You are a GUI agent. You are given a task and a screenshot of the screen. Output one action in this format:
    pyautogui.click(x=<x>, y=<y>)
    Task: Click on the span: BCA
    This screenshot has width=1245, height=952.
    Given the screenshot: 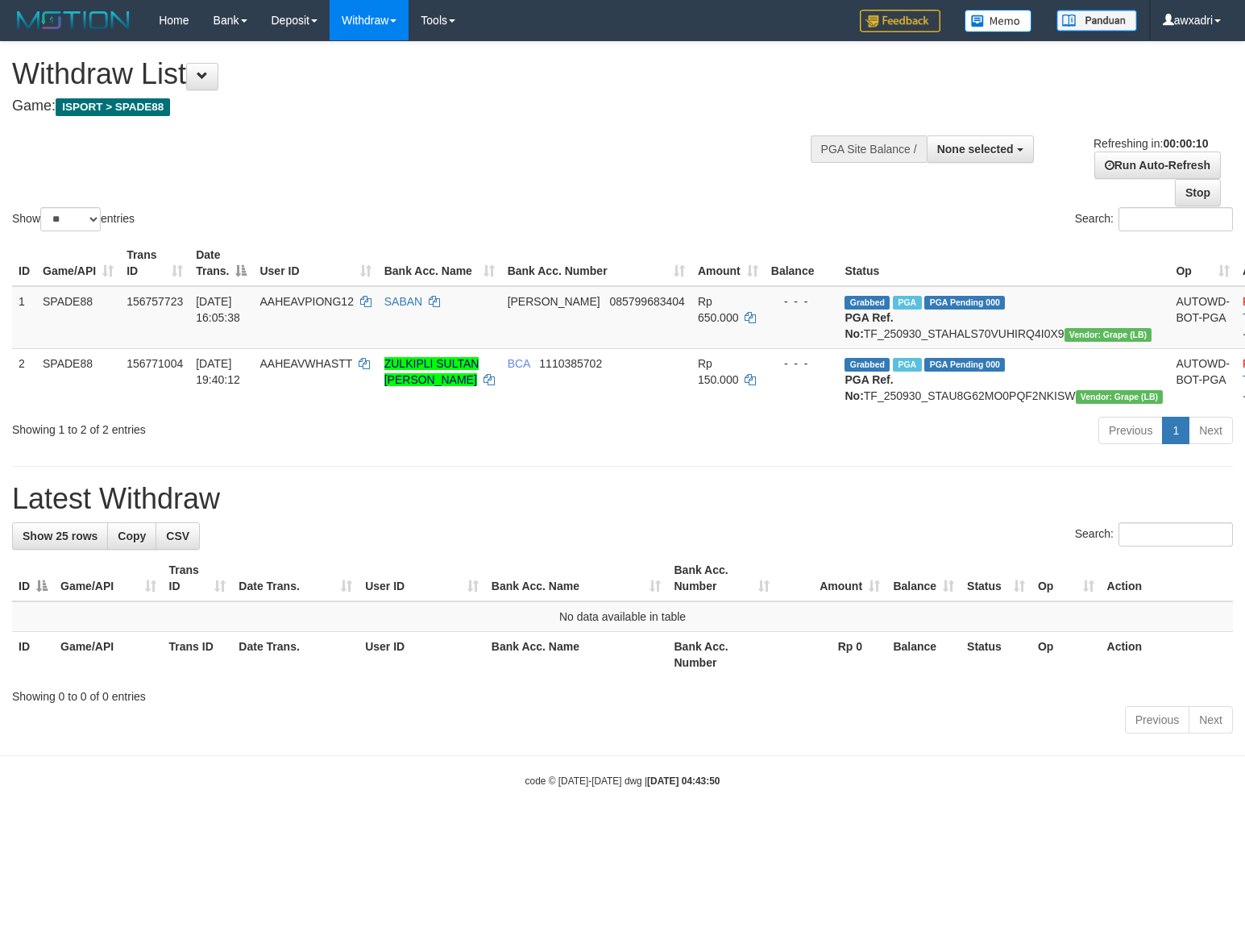 What is the action you would take?
    pyautogui.click(x=519, y=364)
    